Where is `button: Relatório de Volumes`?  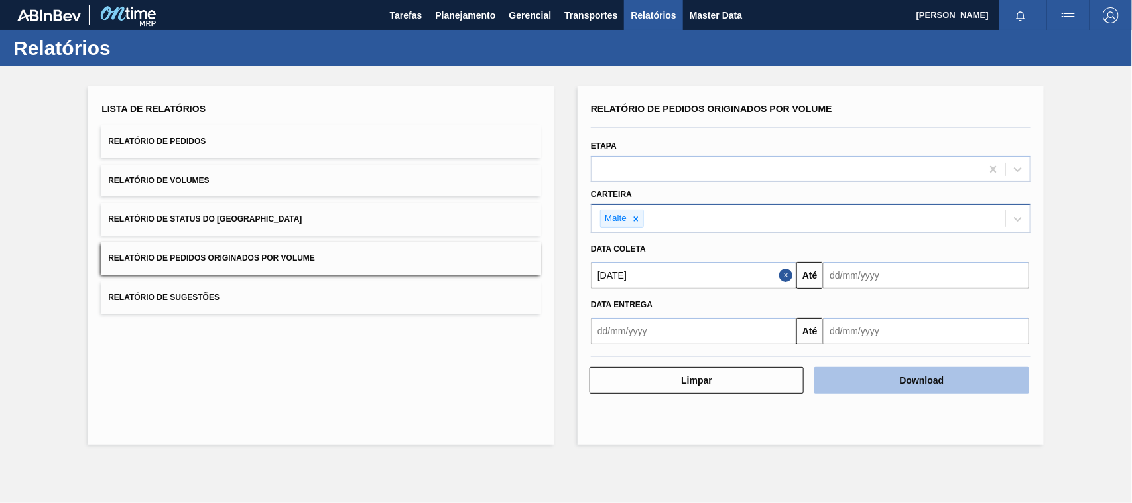 button: Relatório de Volumes is located at coordinates (321, 180).